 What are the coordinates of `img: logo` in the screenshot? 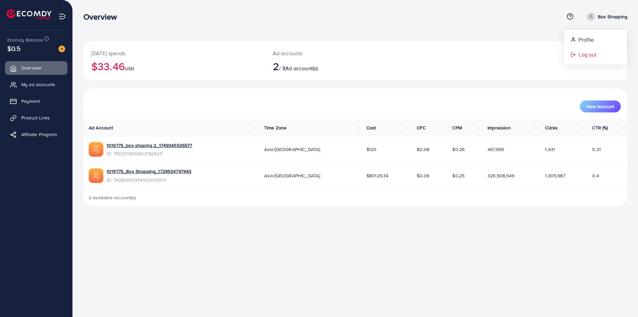 It's located at (29, 14).